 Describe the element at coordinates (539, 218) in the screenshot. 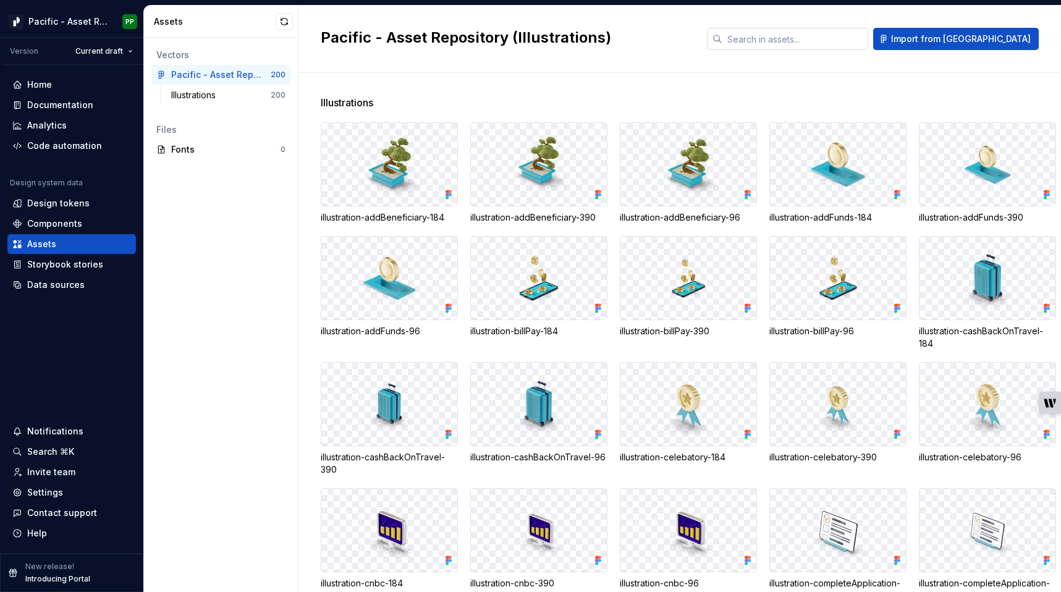

I see `div: illustration-addBeneficiary-390` at that location.